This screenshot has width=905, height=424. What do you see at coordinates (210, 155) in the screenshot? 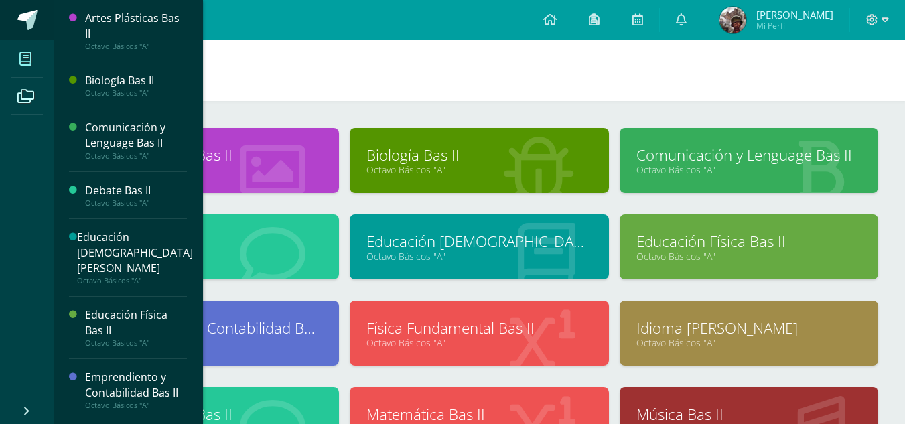
I see `a: Artes Plásticas Bas II` at bounding box center [210, 155].